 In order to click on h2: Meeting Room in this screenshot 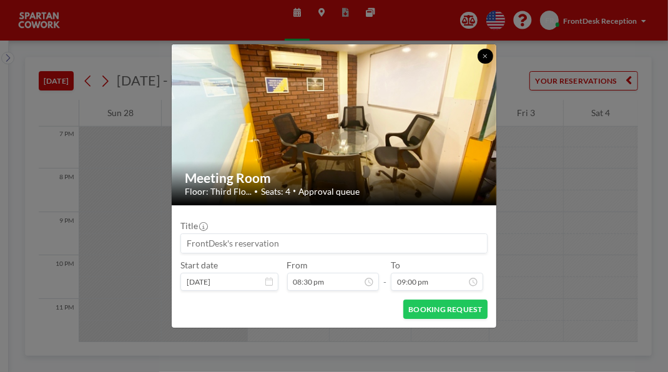, I will do `click(335, 178)`.